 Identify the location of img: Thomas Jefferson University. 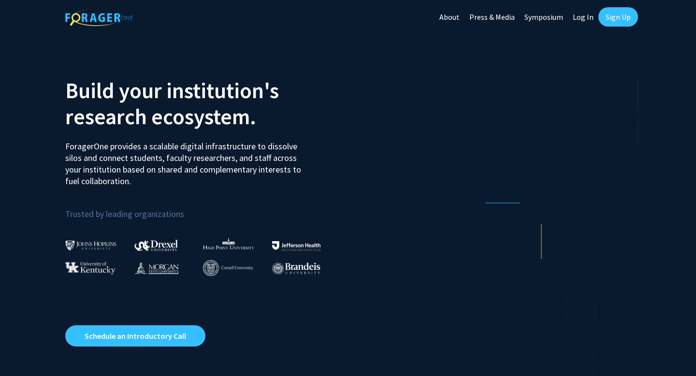
(296, 245).